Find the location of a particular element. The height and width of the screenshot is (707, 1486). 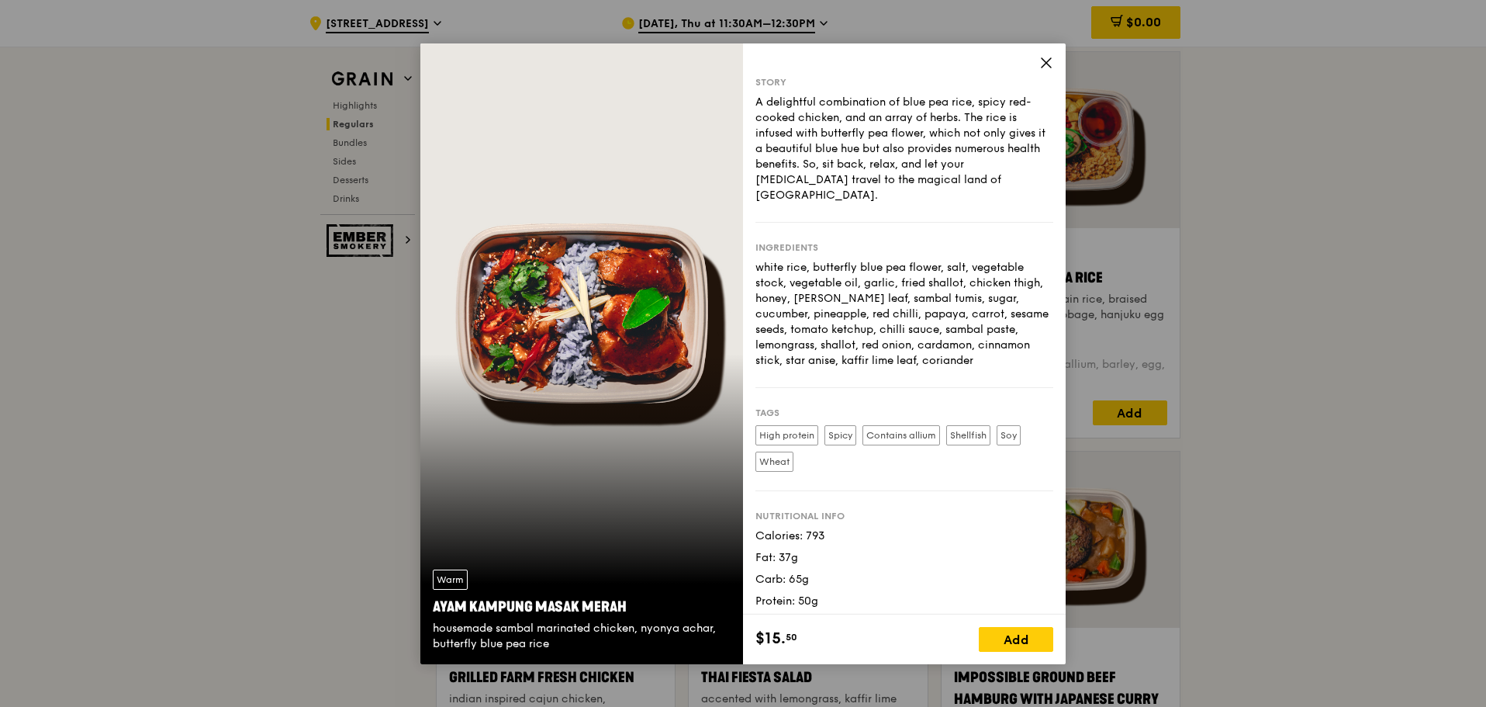

label: Spicy is located at coordinates (840, 435).